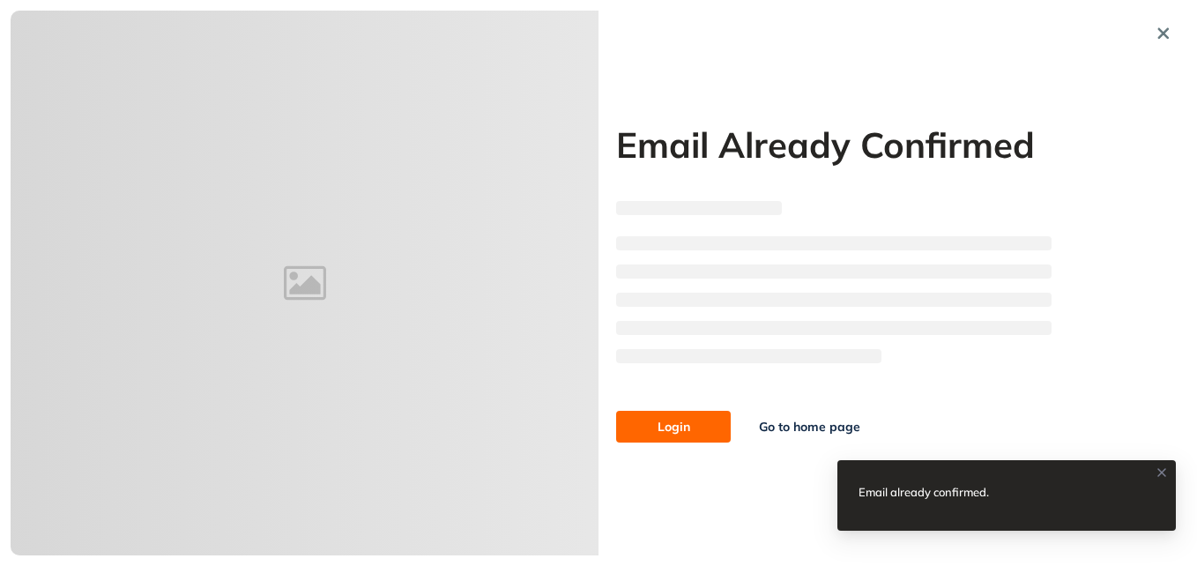 The image size is (1197, 566). I want to click on span: Login, so click(673, 426).